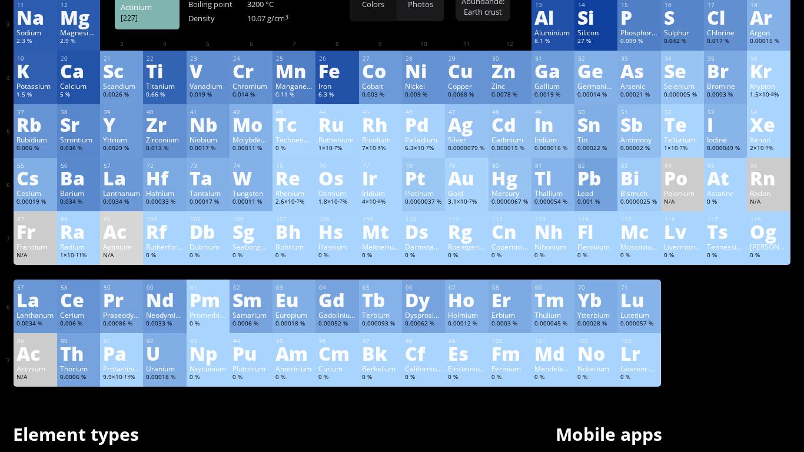  What do you see at coordinates (595, 71) in the screenshot?
I see `div: Ge` at bounding box center [595, 71].